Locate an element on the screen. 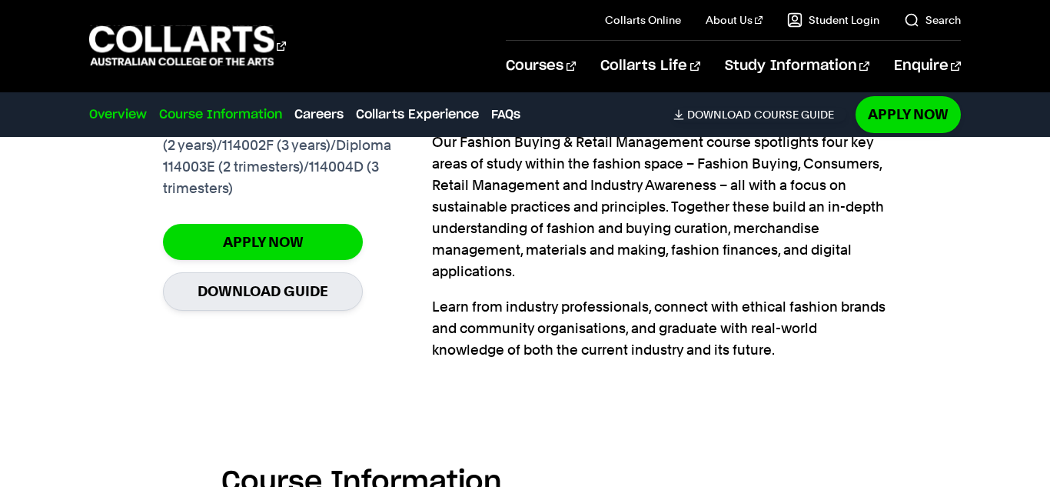  a: Careers is located at coordinates (319, 115).